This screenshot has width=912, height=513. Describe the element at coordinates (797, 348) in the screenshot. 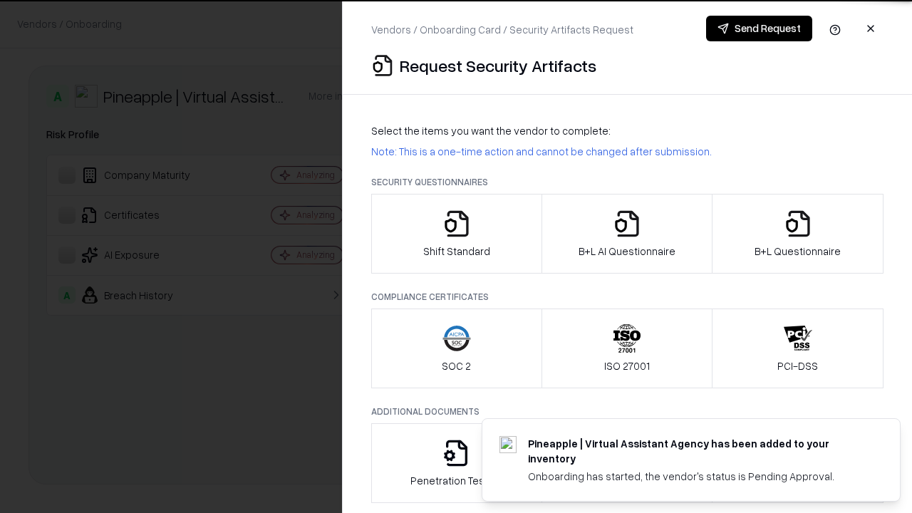

I see `button: PCI-DSS` at that location.